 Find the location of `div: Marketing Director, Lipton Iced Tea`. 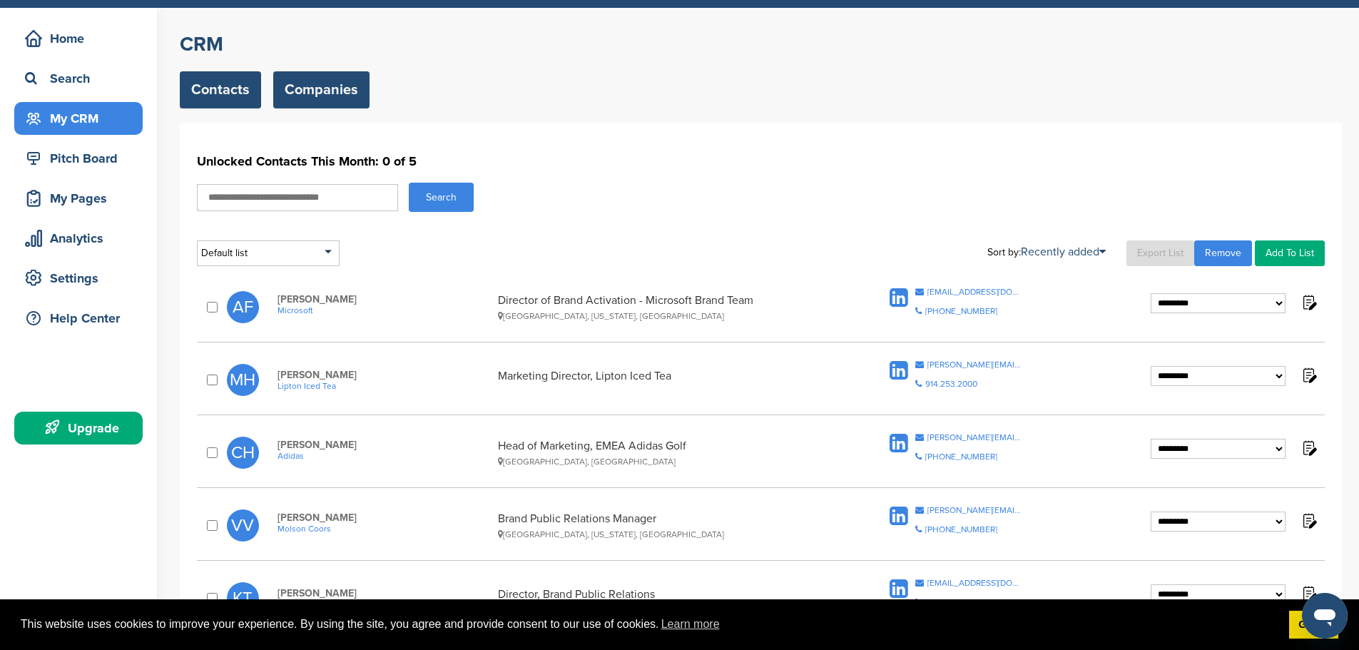

div: Marketing Director, Lipton Iced Tea is located at coordinates (665, 379).